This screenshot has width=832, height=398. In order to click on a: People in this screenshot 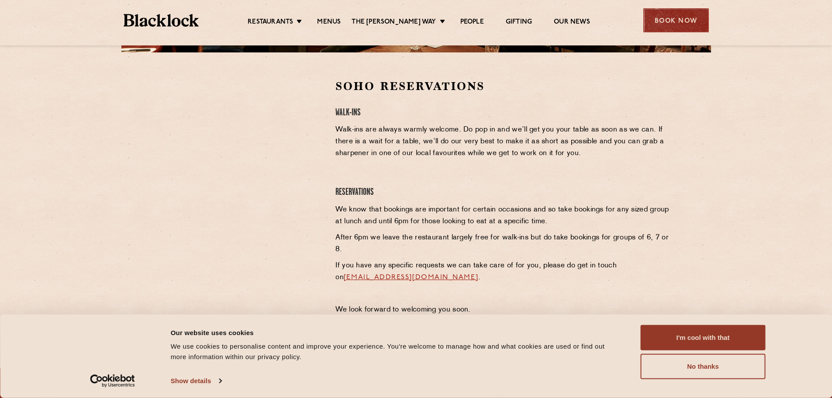, I will do `click(472, 23)`.